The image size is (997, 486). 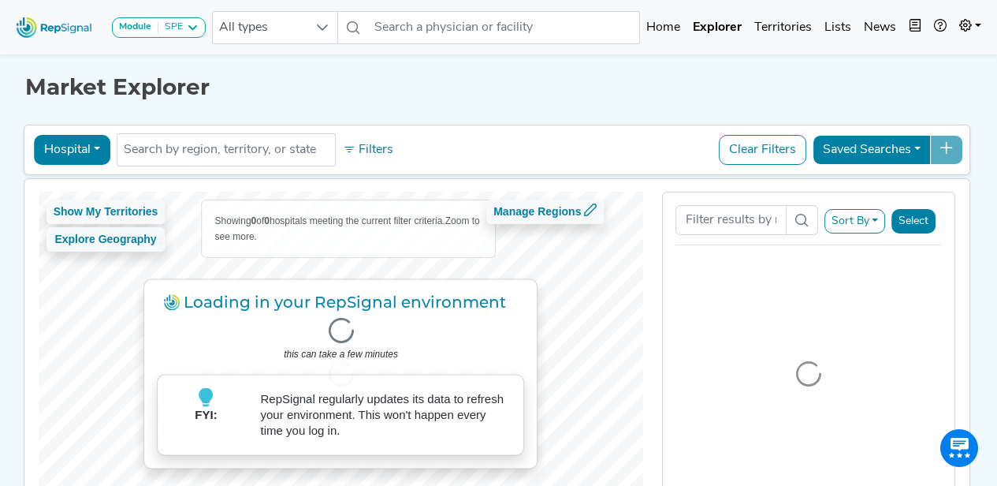 I want to click on button: ModuleSPE, so click(x=158, y=28).